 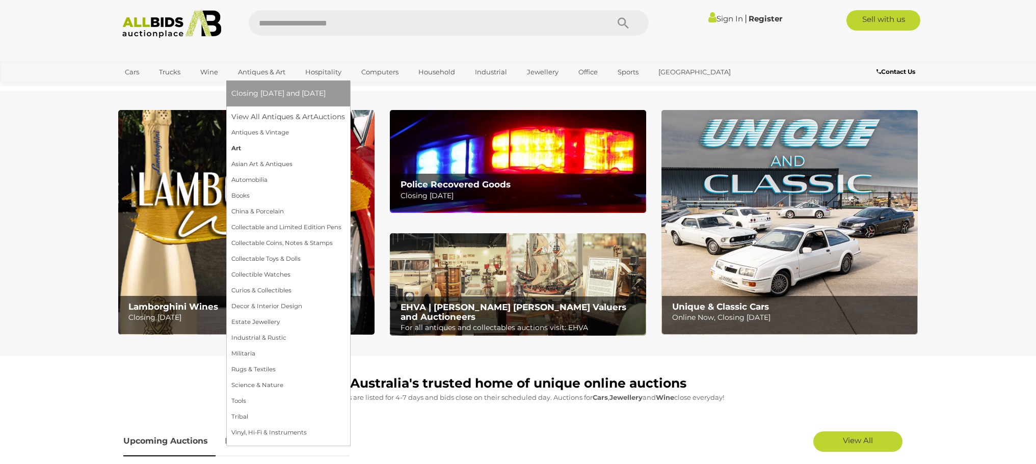 I want to click on a: Register, so click(x=766, y=18).